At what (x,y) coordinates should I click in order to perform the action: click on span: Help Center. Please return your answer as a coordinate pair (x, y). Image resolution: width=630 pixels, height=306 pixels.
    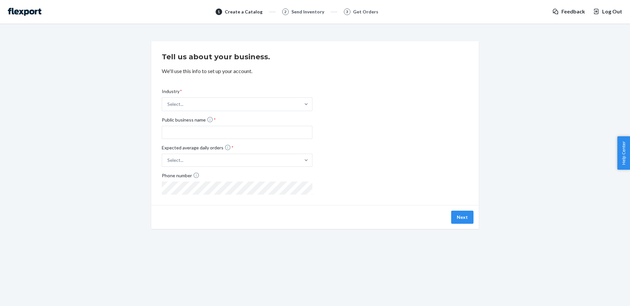
    Looking at the image, I should click on (623, 153).